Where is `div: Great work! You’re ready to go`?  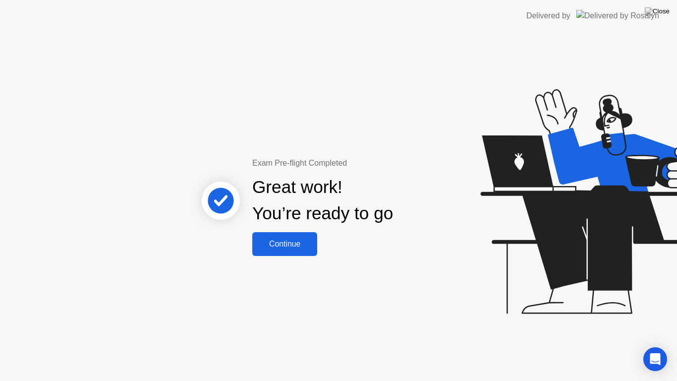 div: Great work! You’re ready to go is located at coordinates (323, 200).